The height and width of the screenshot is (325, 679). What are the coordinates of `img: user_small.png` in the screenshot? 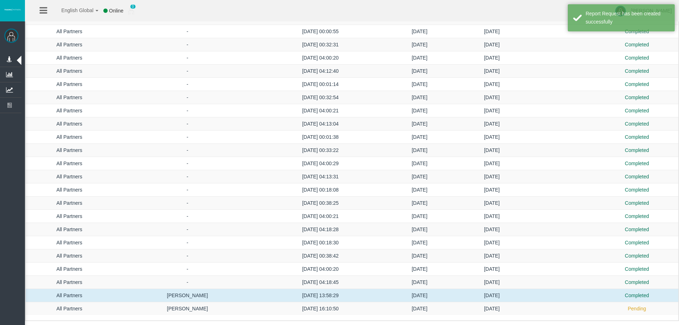 It's located at (131, 11).